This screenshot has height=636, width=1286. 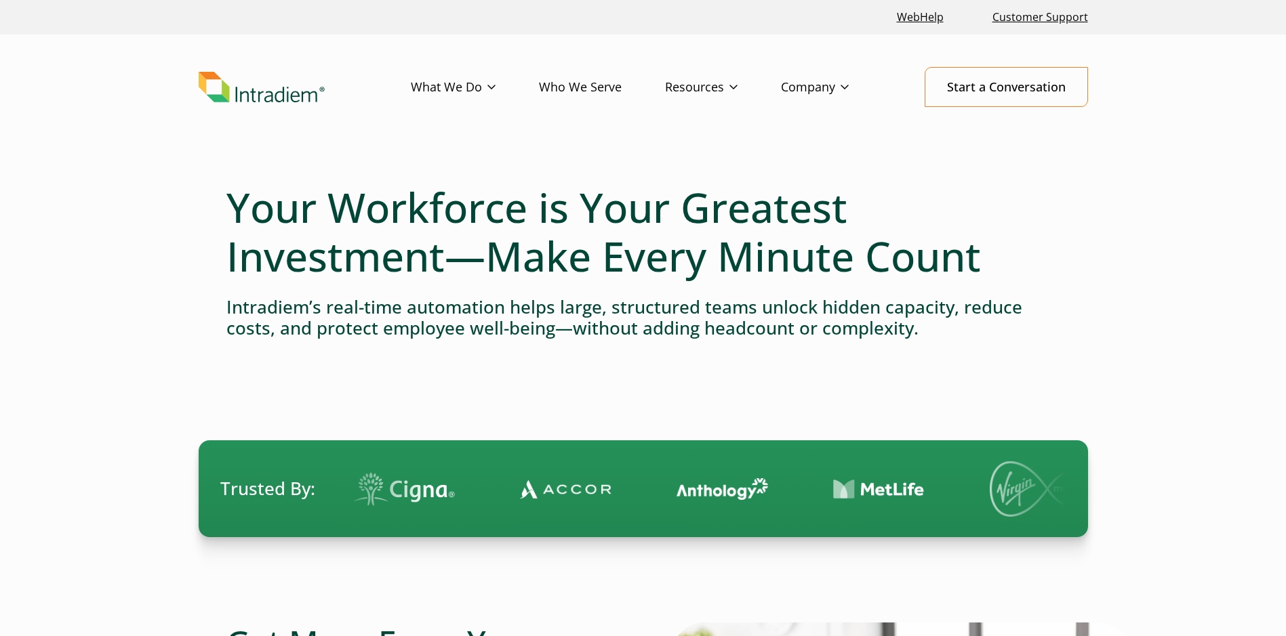 I want to click on h4: Intradiem’s real-time automation helps large, structured teams unlock hidden capacity, reduce cos..., so click(x=643, y=318).